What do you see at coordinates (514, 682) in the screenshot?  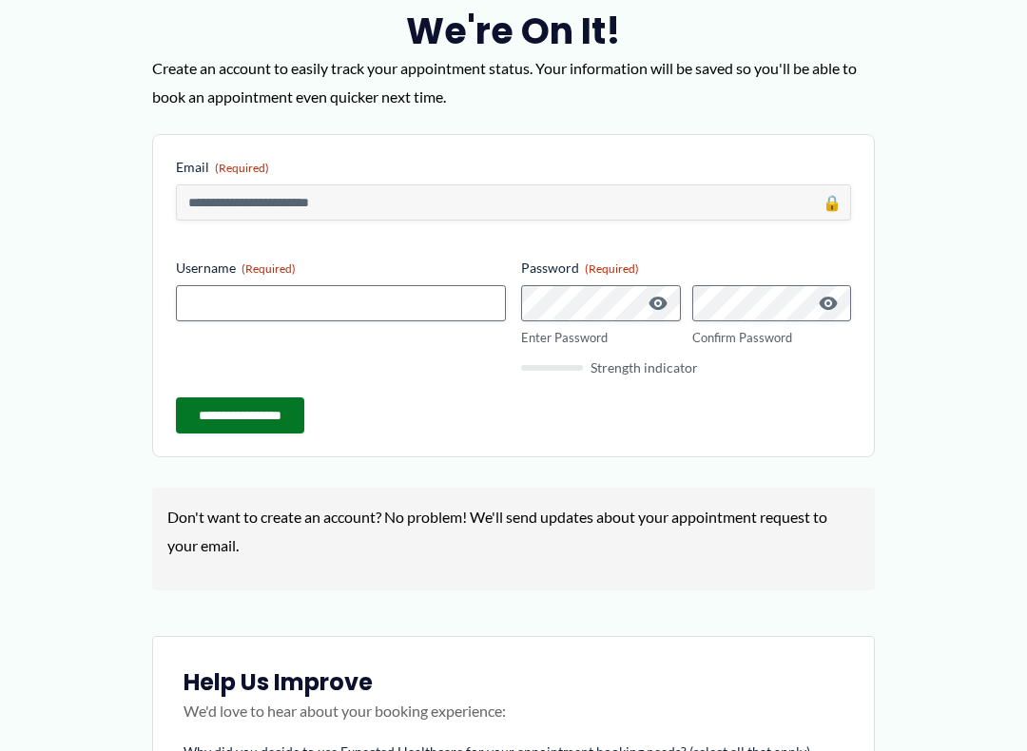 I see `h3: Help Us Improve` at bounding box center [514, 682].